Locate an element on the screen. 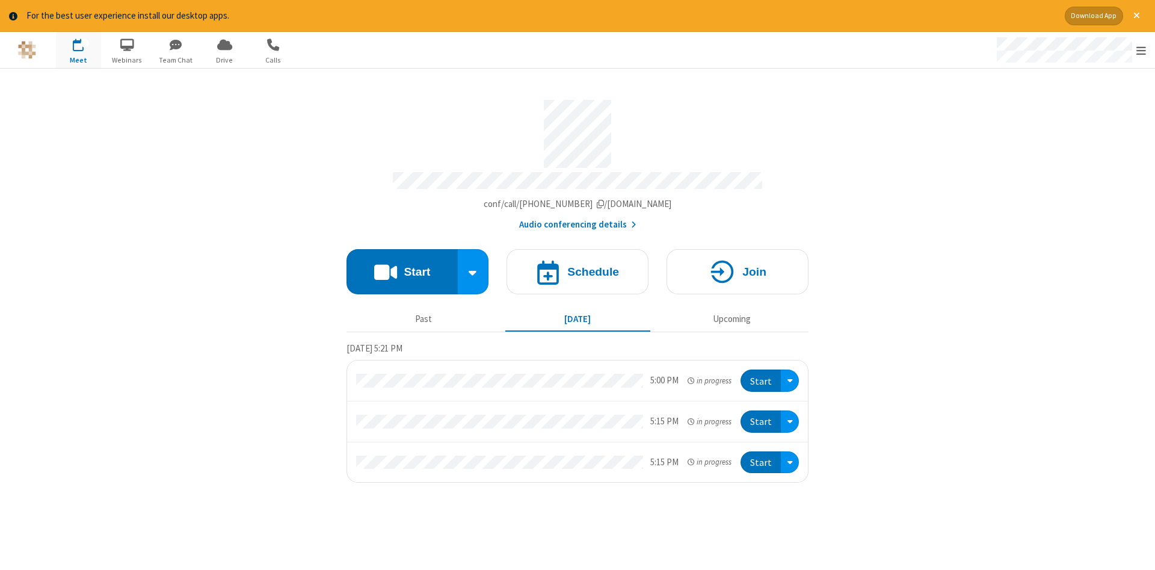 The height and width of the screenshot is (570, 1155). span: Meet is located at coordinates (78, 60).